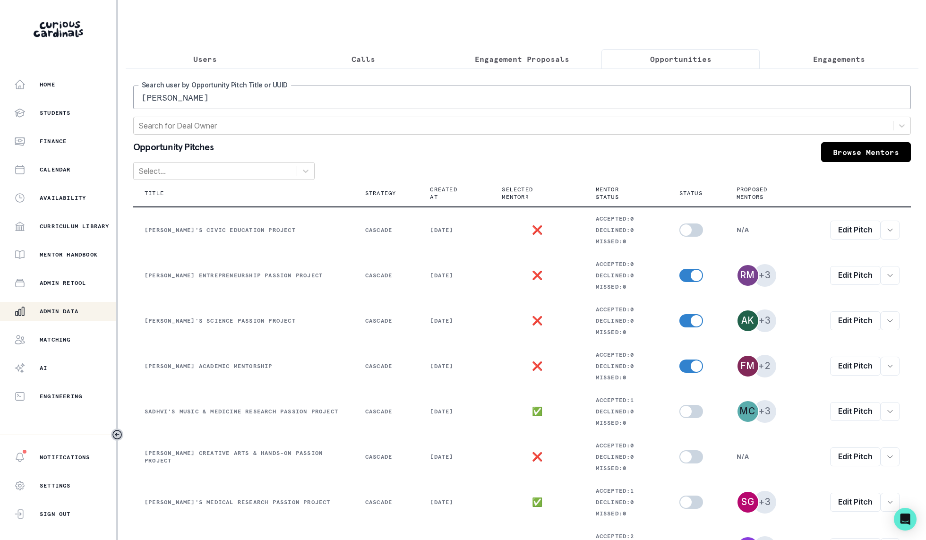 This screenshot has width=926, height=540. I want to click on p: Admin Retool, so click(63, 283).